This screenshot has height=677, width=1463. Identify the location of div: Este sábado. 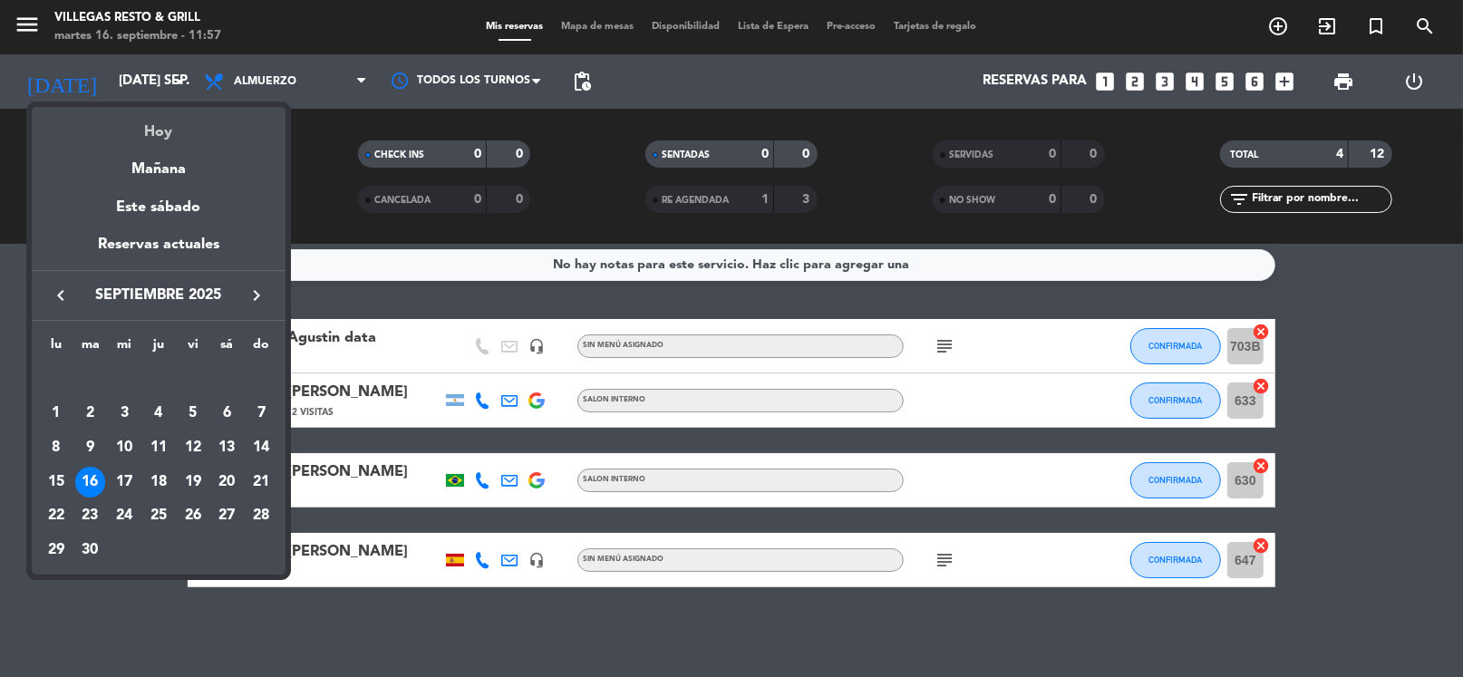
(159, 208).